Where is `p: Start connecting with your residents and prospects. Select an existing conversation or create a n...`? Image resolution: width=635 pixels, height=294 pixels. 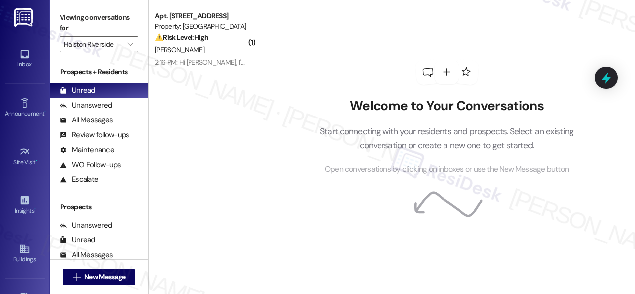
p: Start connecting with your residents and prospects. Select an existing conversation or create a n... is located at coordinates (447, 138).